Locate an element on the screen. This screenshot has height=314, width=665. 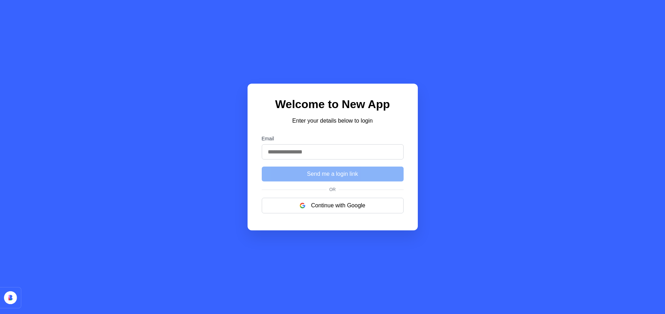
button: Continue with Google is located at coordinates (333, 206).